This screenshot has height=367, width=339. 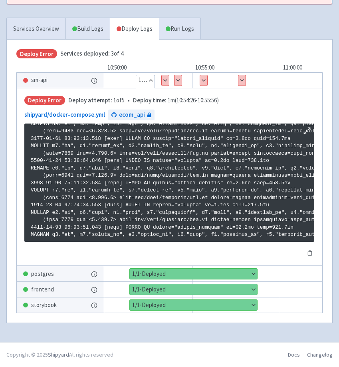 What do you see at coordinates (42, 289) in the screenshot?
I see `span: frontend` at bounding box center [42, 289].